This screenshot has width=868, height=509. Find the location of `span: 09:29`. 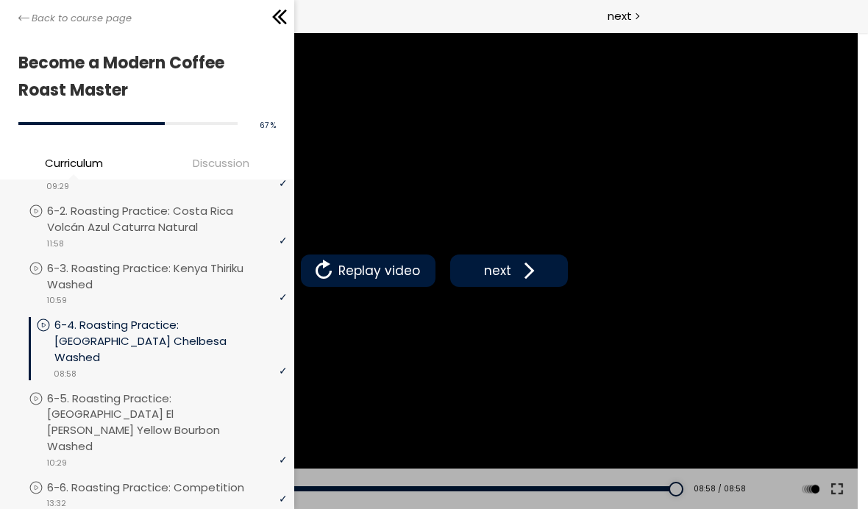

span: 09:29 is located at coordinates (57, 186).